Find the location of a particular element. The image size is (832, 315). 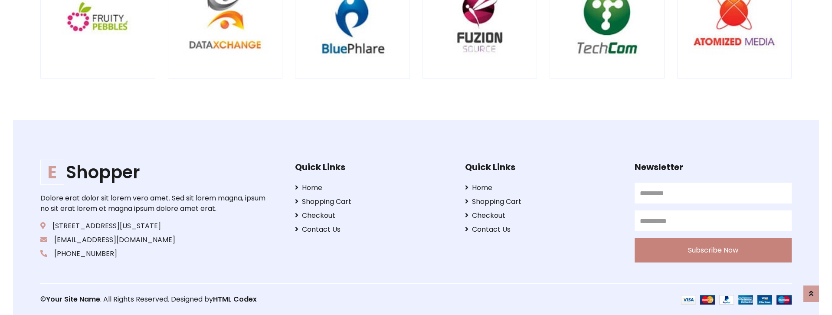

button: Subscribe Now is located at coordinates (713, 250).